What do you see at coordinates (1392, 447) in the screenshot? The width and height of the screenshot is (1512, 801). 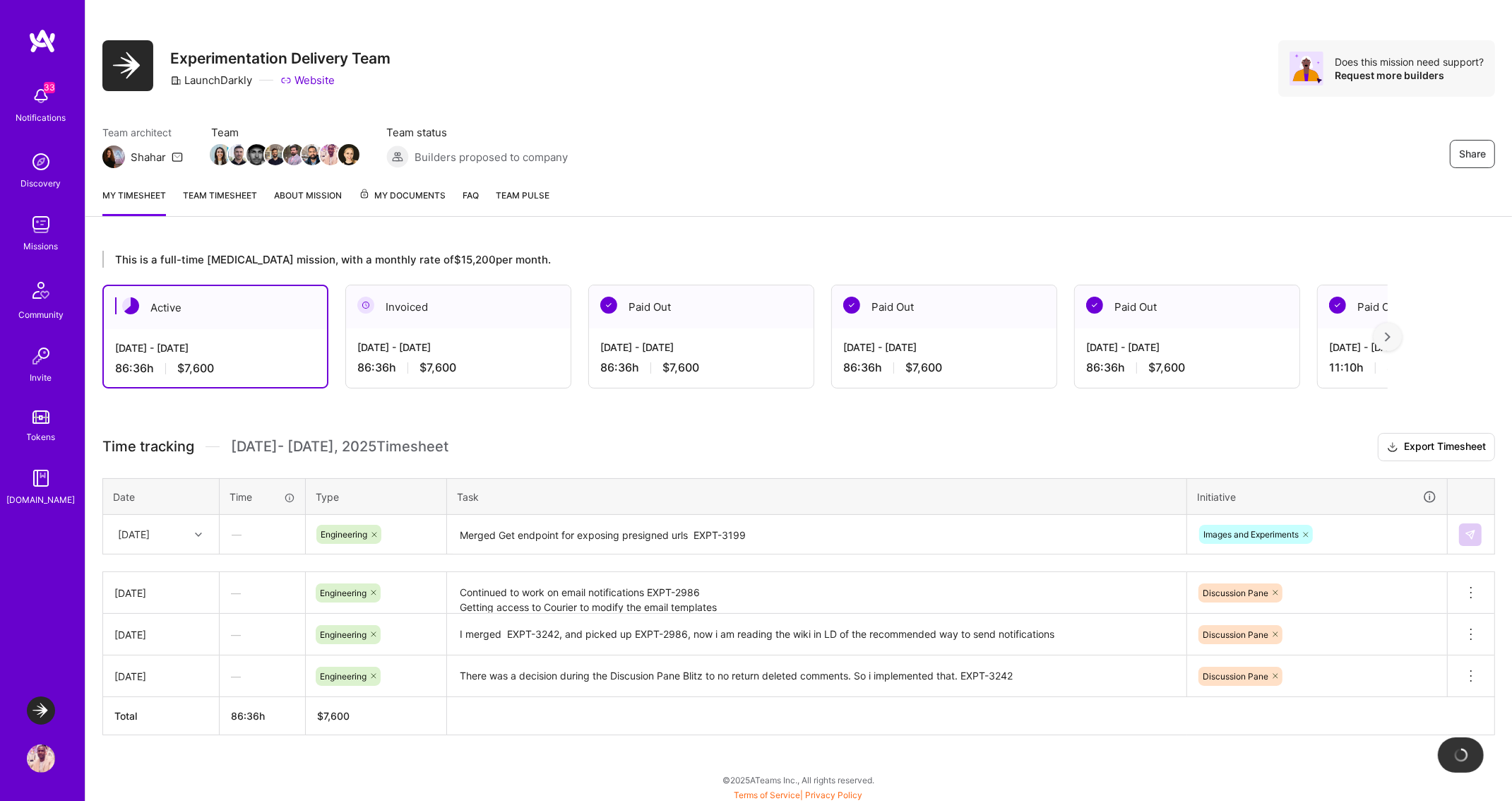 I see `i: icon Download` at bounding box center [1392, 447].